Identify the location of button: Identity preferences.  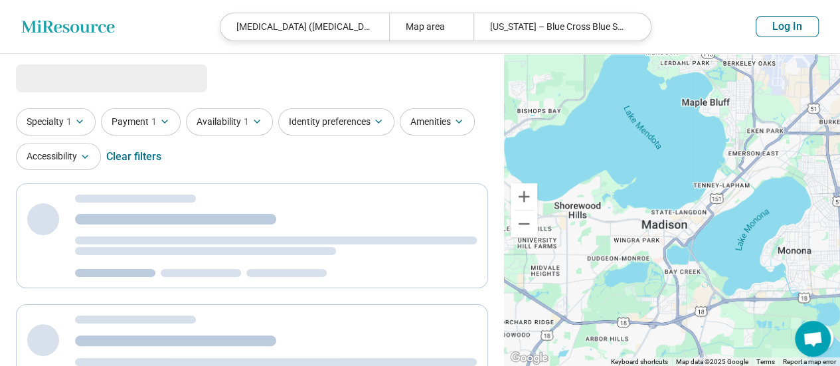
(336, 122).